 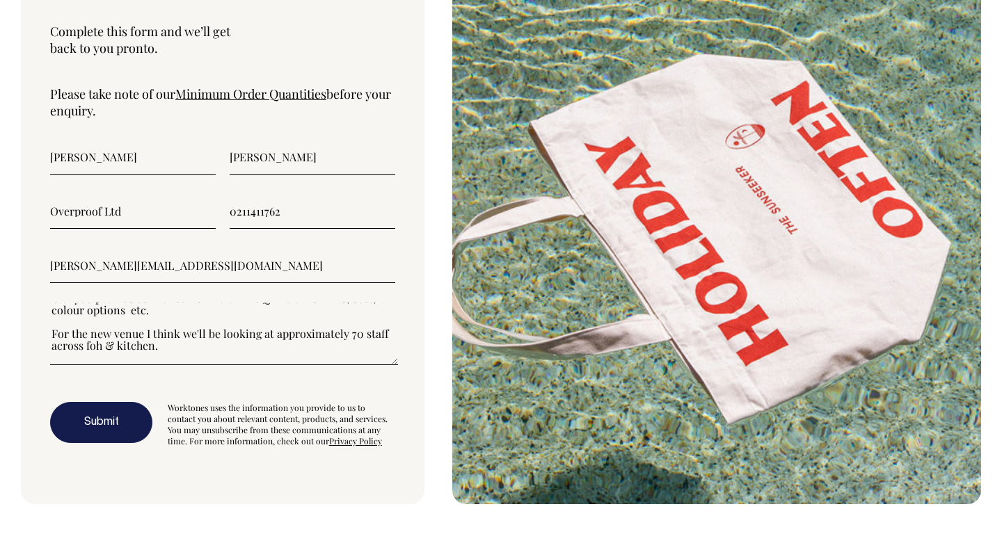 What do you see at coordinates (312, 212) in the screenshot?
I see `input: Phone (required)` at bounding box center [312, 212].